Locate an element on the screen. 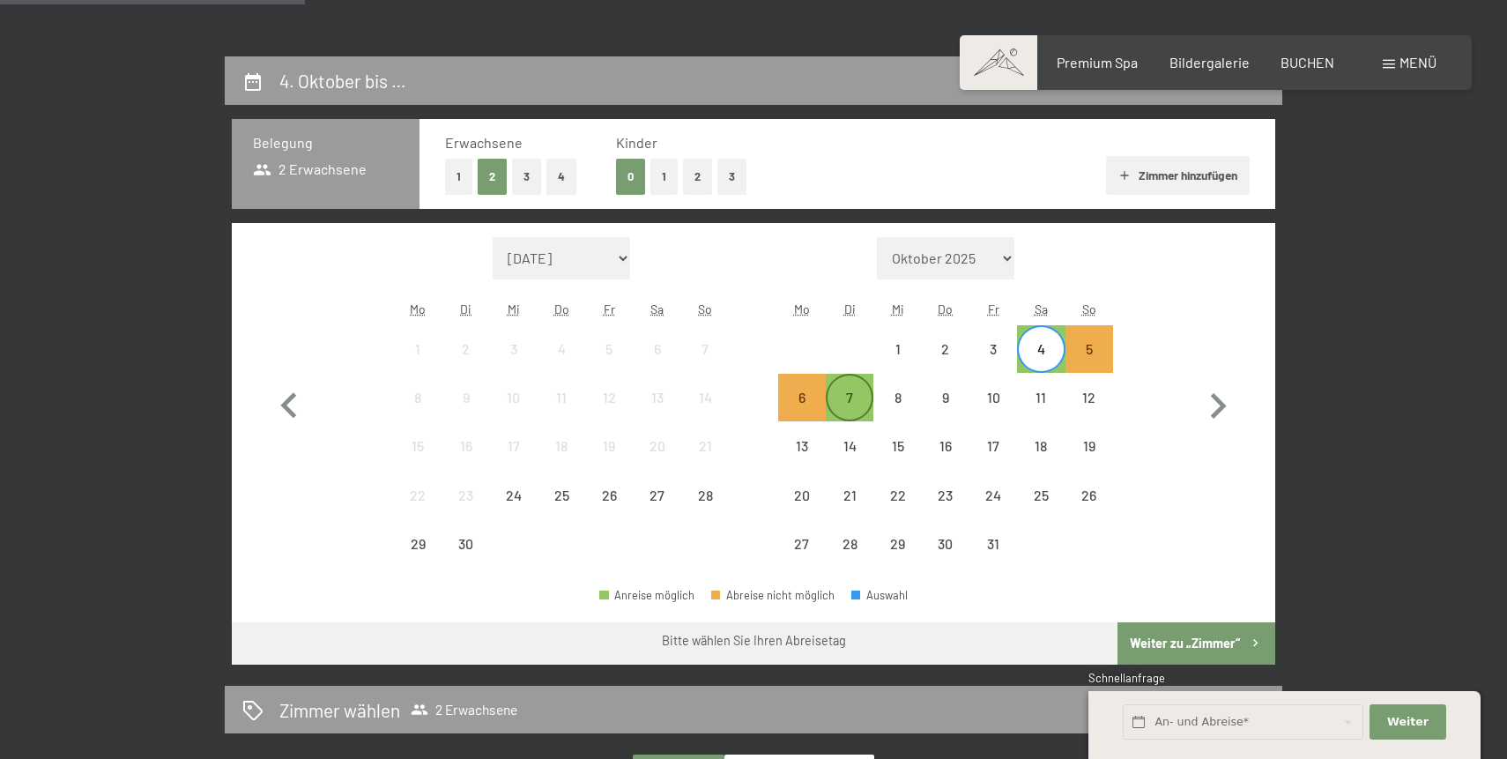  div: 14 is located at coordinates (705, 412).